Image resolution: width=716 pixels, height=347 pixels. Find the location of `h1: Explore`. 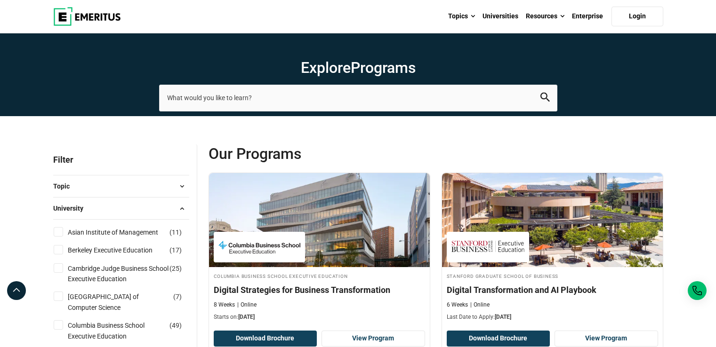

h1: Explore is located at coordinates (358, 68).